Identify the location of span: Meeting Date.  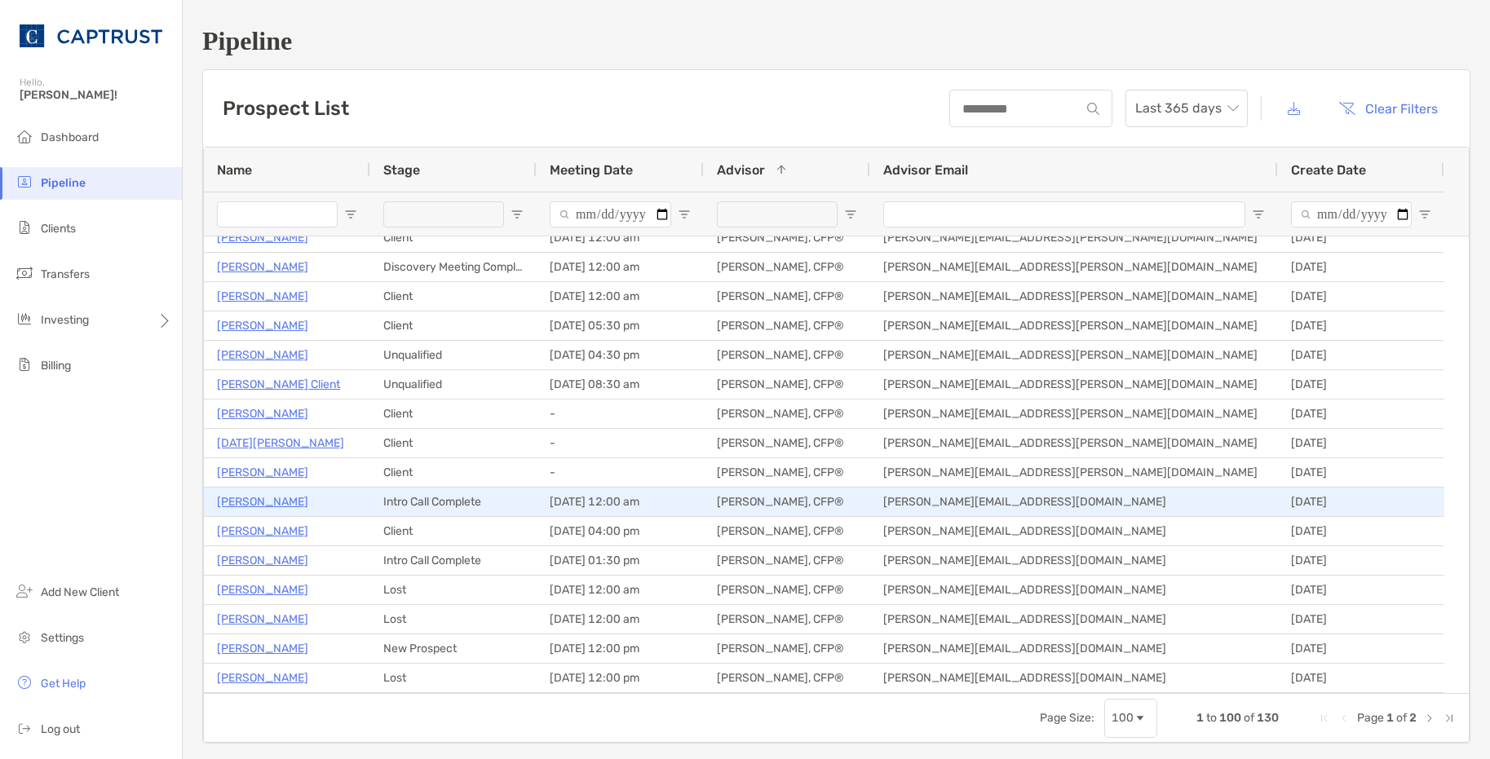
(591, 170).